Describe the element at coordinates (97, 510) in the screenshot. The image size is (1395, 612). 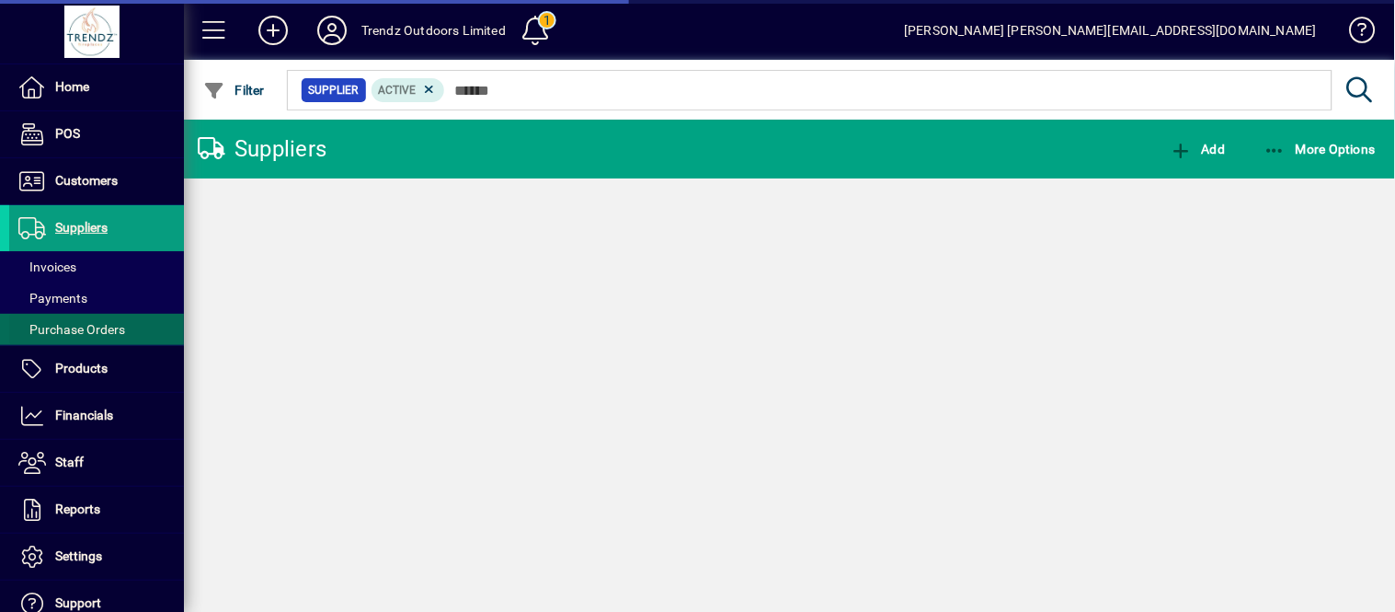
I see `a: Reports` at that location.